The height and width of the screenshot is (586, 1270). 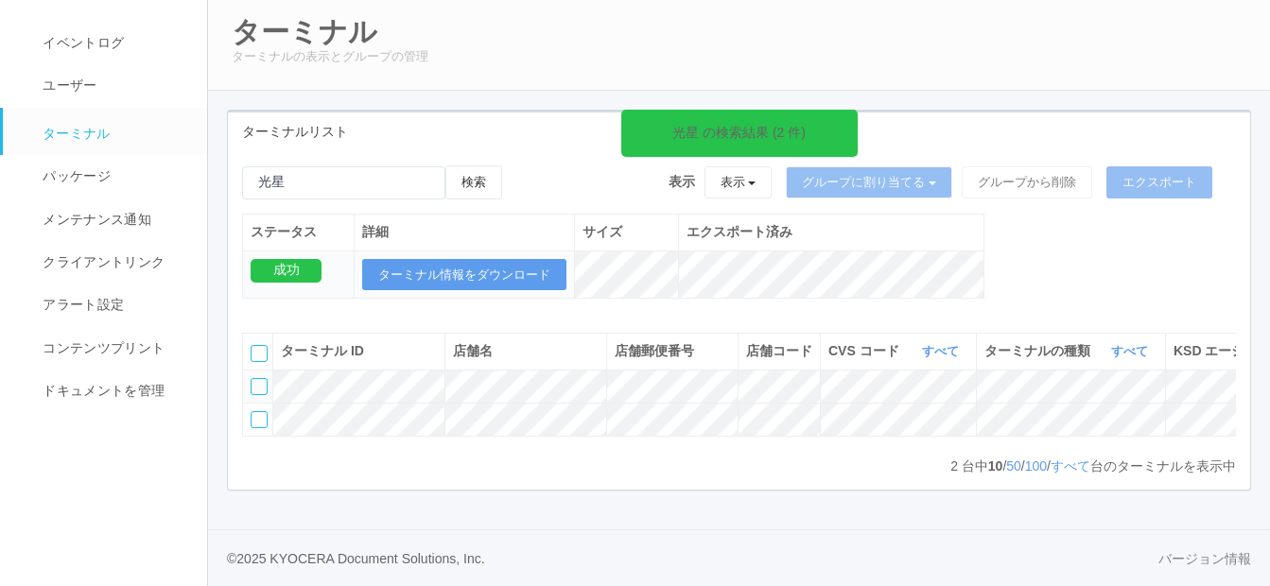 I want to click on span: ドキュメントを管理, so click(x=101, y=391).